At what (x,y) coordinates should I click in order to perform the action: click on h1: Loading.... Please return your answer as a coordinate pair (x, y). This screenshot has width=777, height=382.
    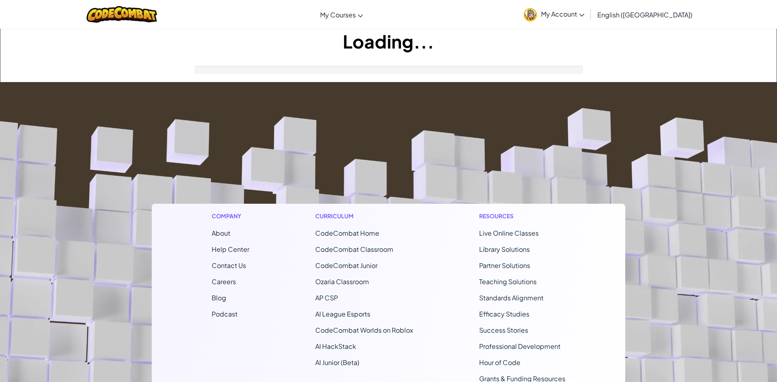
    Looking at the image, I should click on (389, 41).